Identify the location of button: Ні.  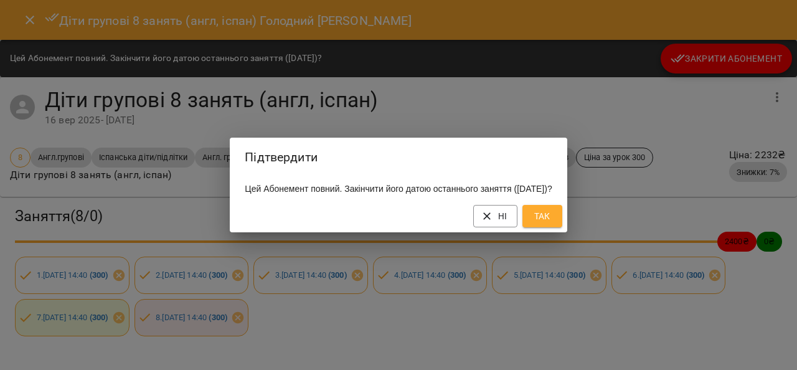
(495, 216).